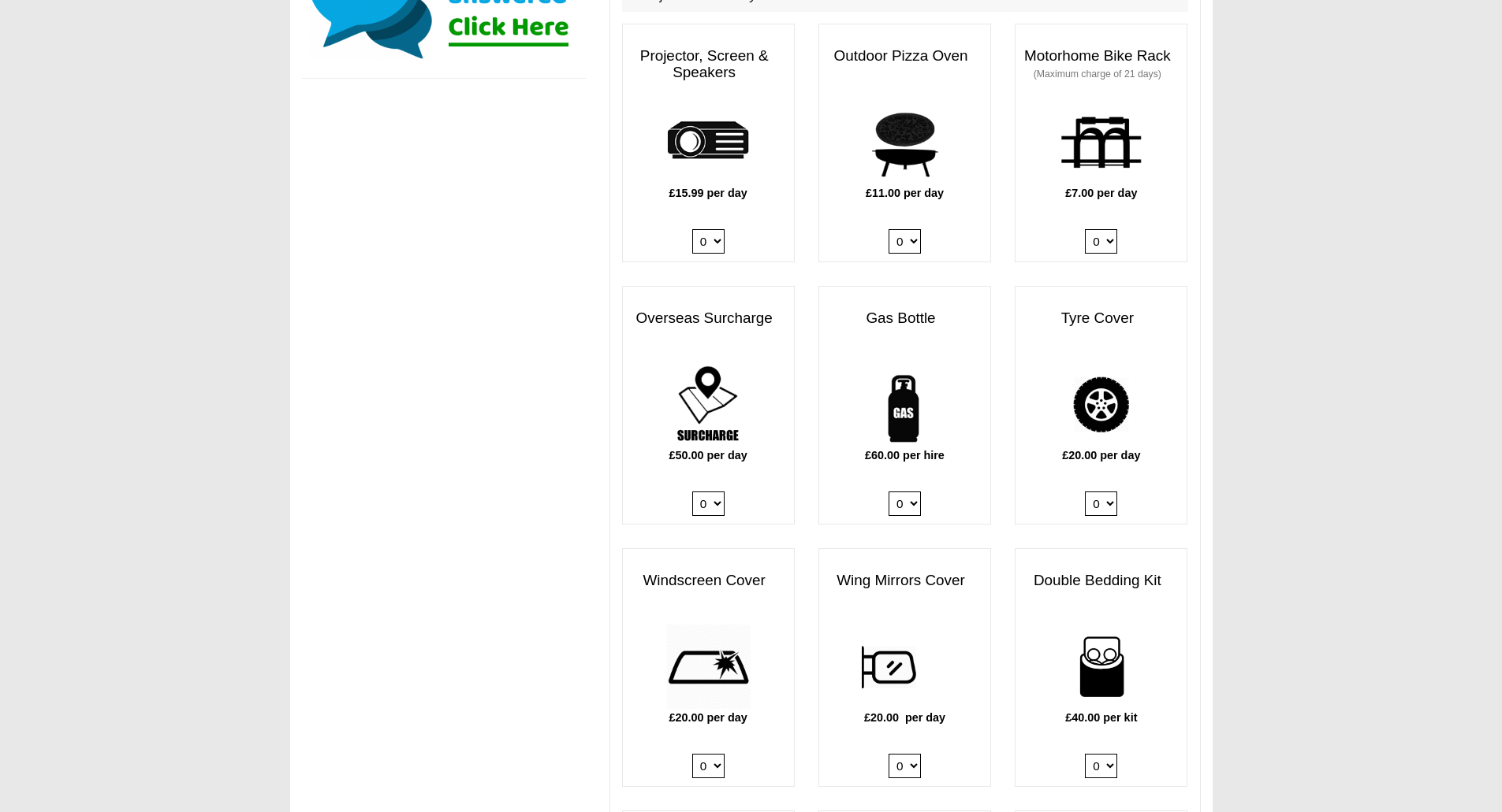  What do you see at coordinates (1101, 717) in the screenshot?
I see `b: £40.00 per kit` at bounding box center [1101, 717].